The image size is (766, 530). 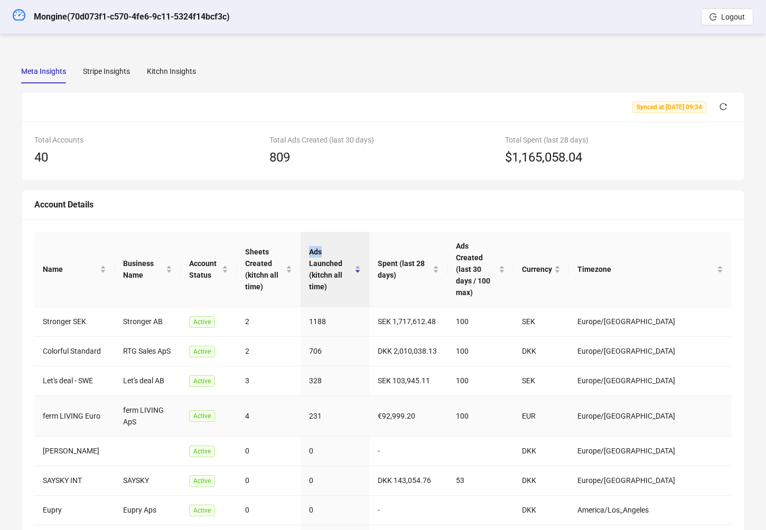 I want to click on div: Total Spent (last 28 days), so click(x=618, y=140).